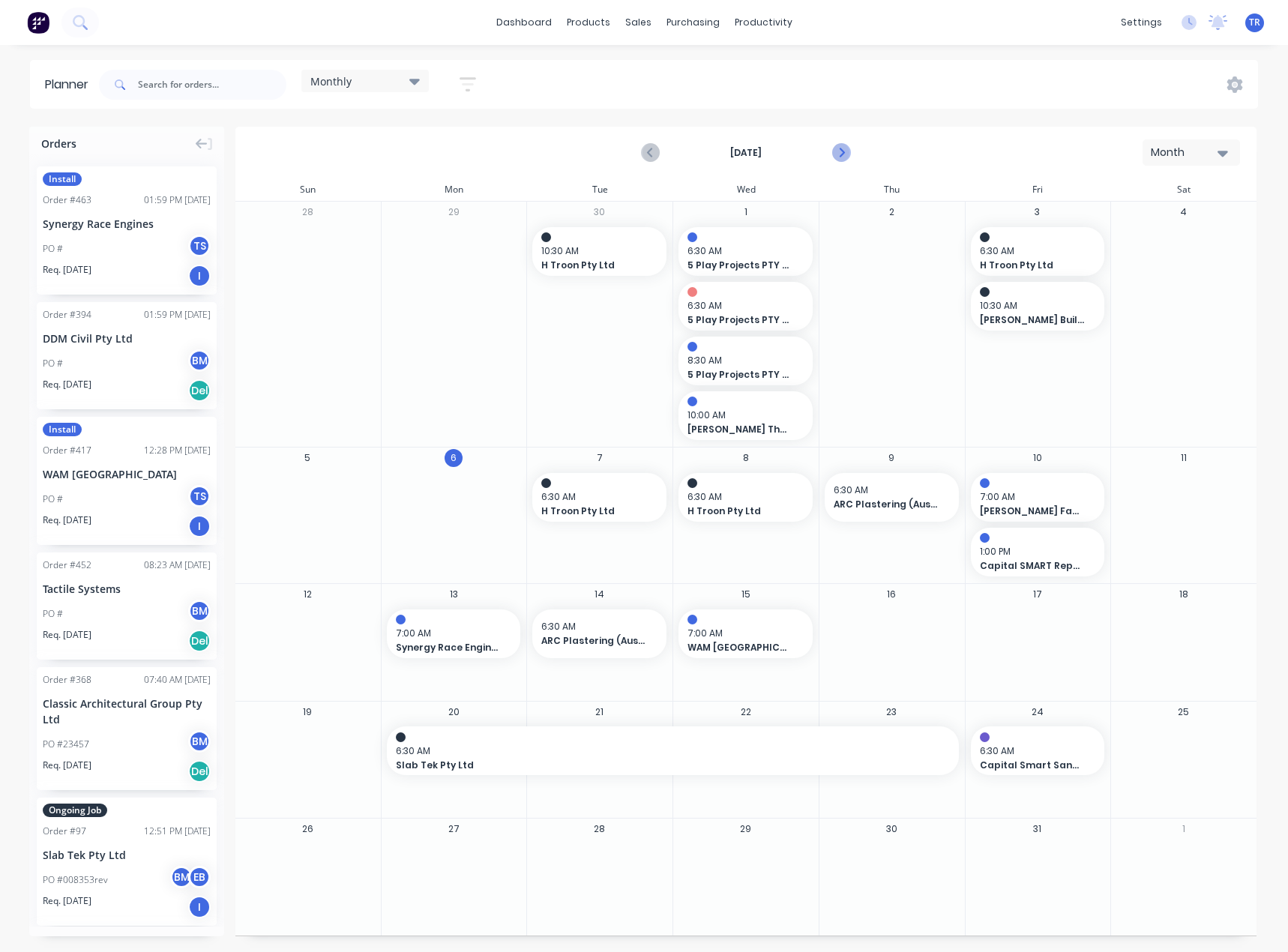 The image size is (1288, 952). What do you see at coordinates (67, 450) in the screenshot?
I see `div: Order # 417` at bounding box center [67, 450].